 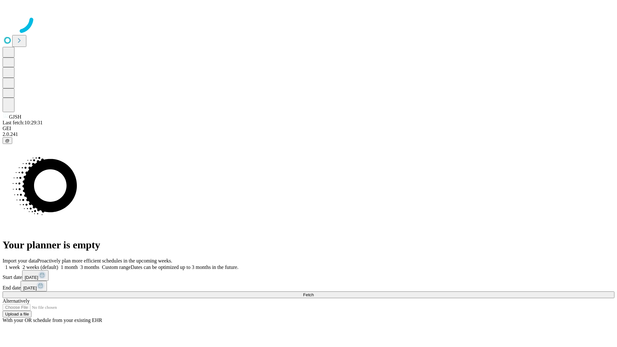 I want to click on span: Alternatively, so click(x=16, y=301).